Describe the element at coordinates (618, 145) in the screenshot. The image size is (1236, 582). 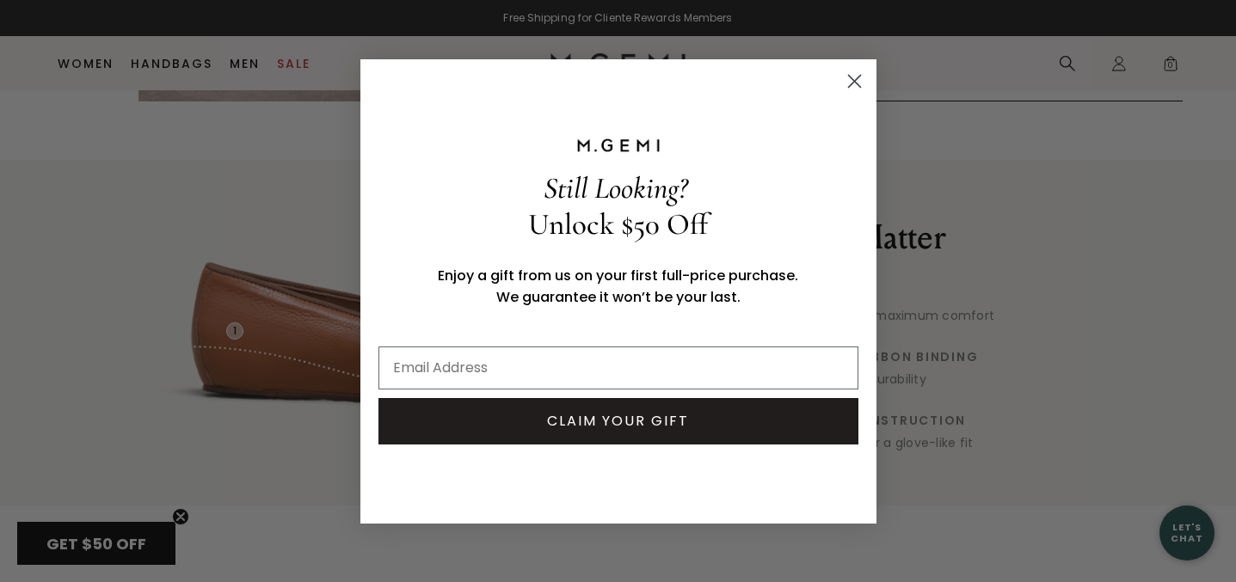
I see `img: M.GEMI` at that location.